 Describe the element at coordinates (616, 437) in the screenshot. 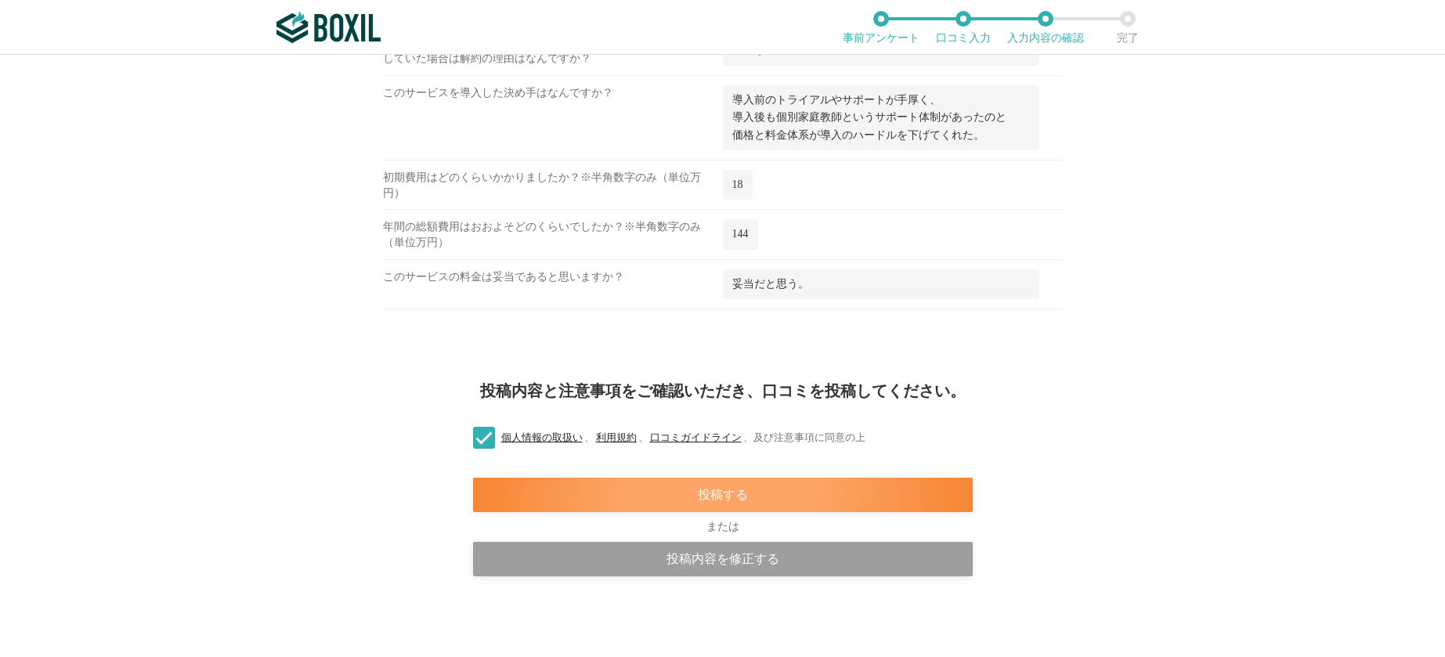

I see `a: 利用規約` at that location.